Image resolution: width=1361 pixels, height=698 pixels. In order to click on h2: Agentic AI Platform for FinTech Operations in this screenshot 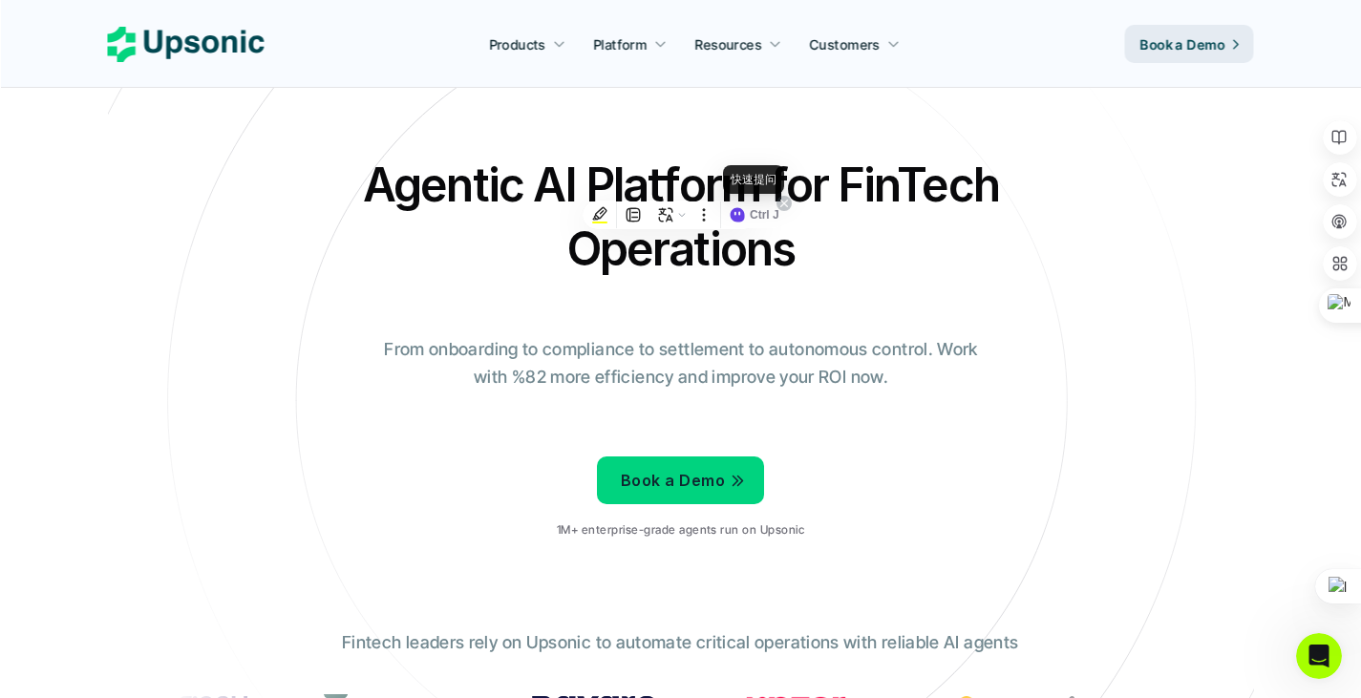, I will do `click(681, 217)`.